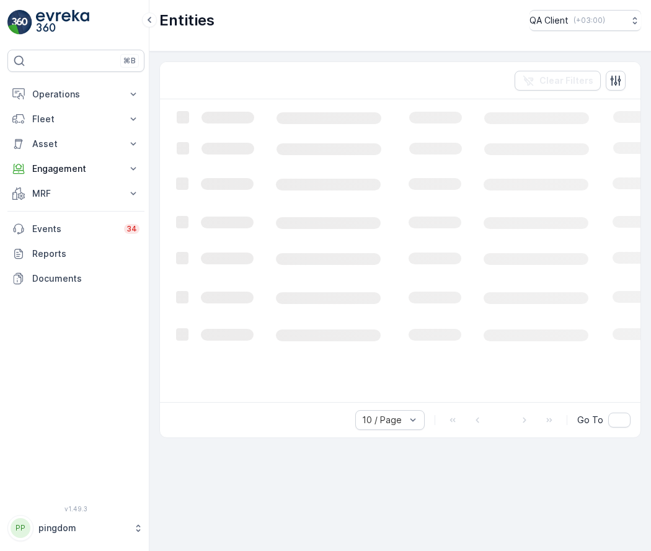  Describe the element at coordinates (76, 144) in the screenshot. I see `p: Asset` at that location.